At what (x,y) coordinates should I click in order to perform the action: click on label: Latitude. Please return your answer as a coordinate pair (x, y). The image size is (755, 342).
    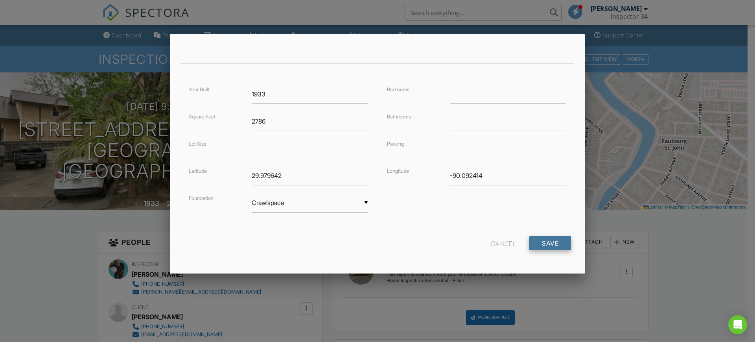
    Looking at the image, I should click on (198, 171).